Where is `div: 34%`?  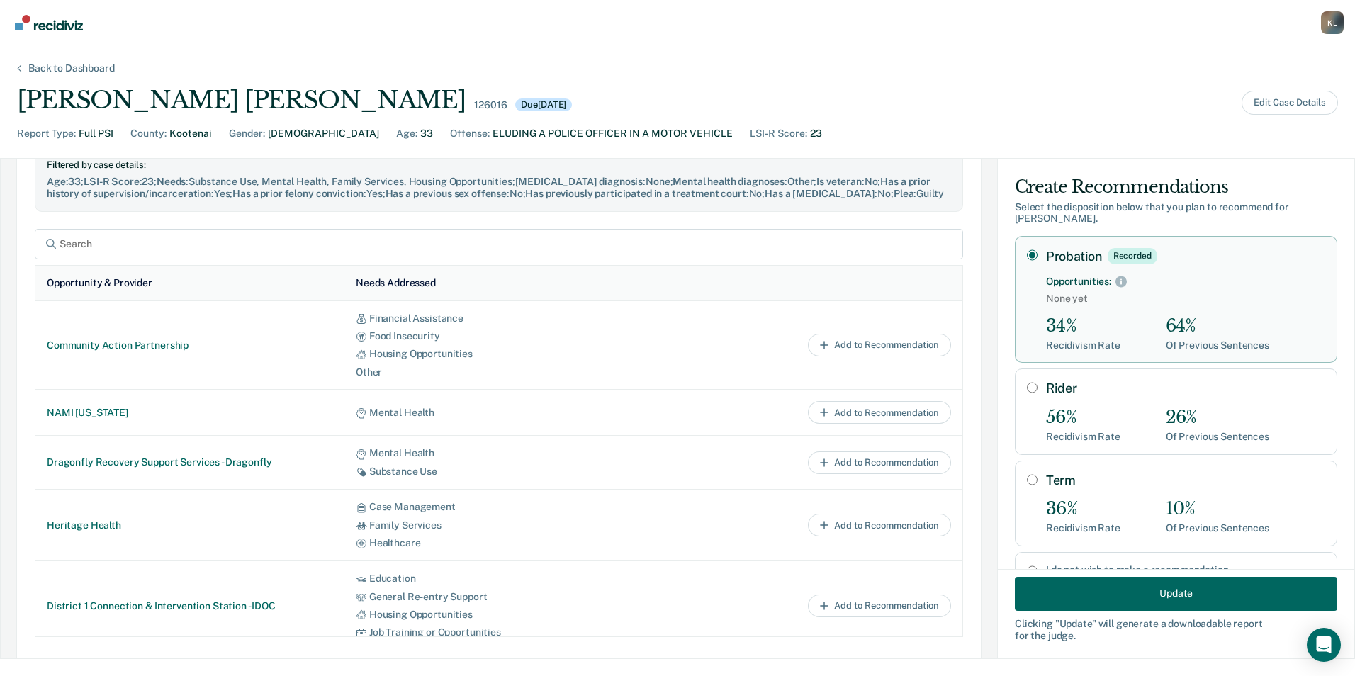
div: 34% is located at coordinates (1083, 326).